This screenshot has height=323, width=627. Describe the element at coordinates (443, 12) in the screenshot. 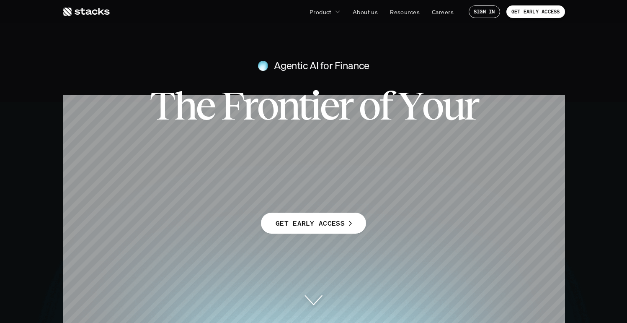

I see `a: Careers` at that location.